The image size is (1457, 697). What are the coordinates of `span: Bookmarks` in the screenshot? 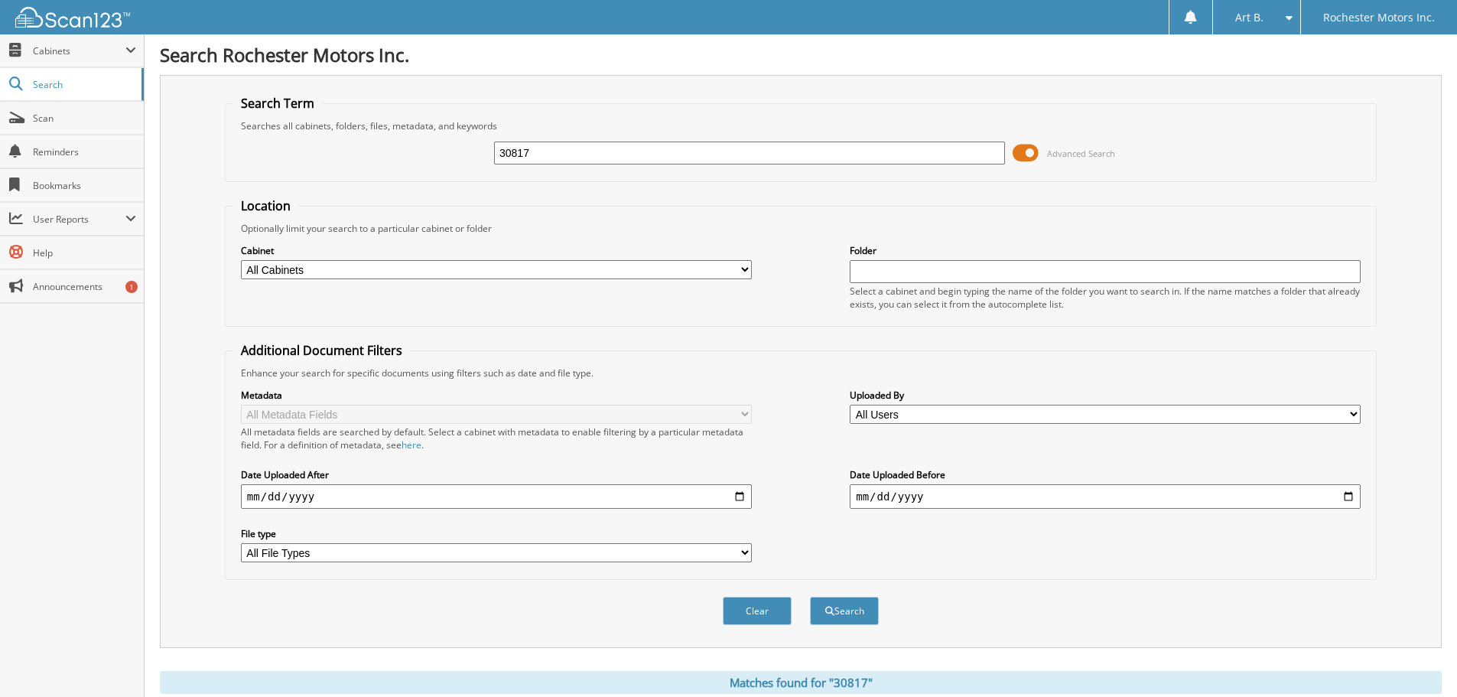 It's located at (84, 185).